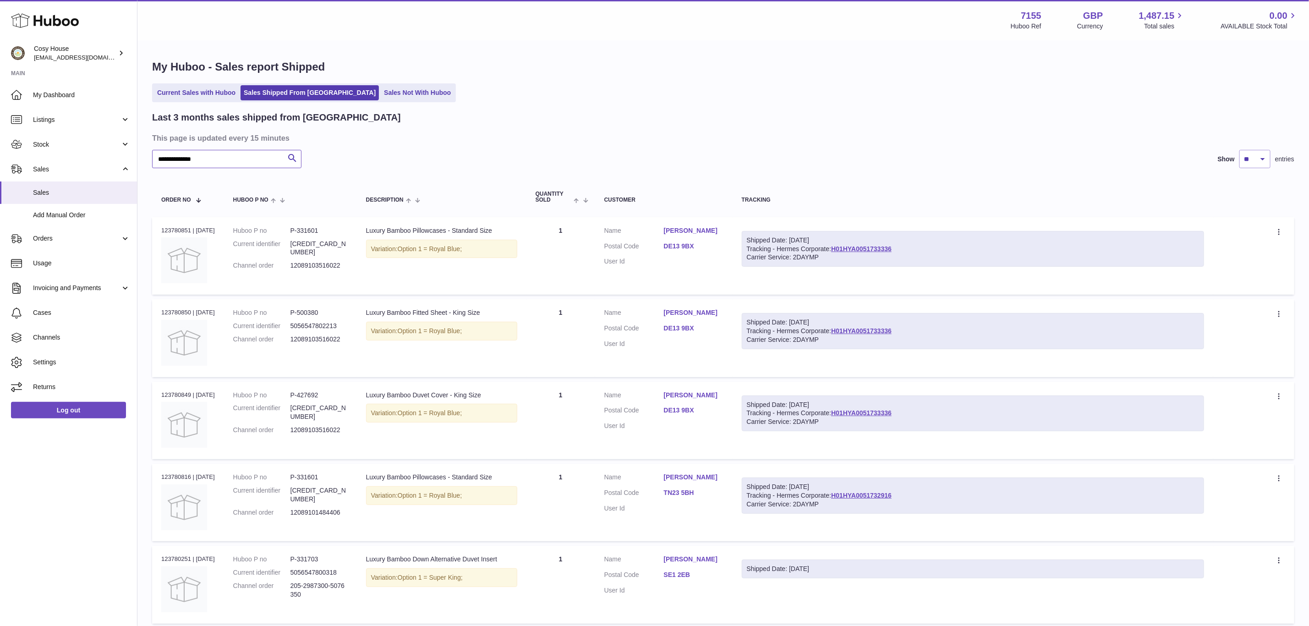  I want to click on div: Tracking, so click(973, 200).